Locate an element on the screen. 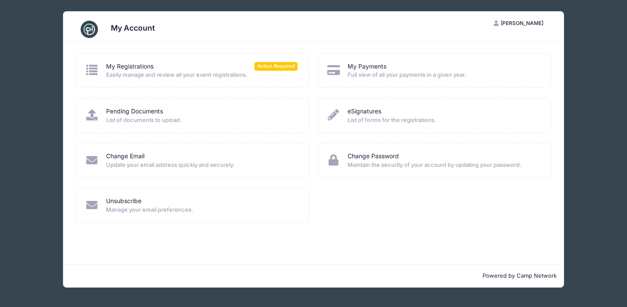  span: Update your email address quickly and securely. is located at coordinates (202, 165).